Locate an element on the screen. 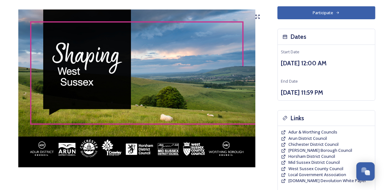 This screenshot has height=190, width=384. span: End Date is located at coordinates (289, 81).